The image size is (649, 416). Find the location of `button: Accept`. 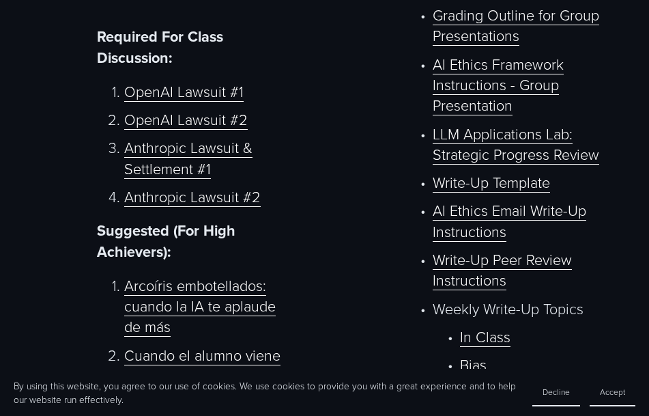

button: Accept is located at coordinates (612, 392).